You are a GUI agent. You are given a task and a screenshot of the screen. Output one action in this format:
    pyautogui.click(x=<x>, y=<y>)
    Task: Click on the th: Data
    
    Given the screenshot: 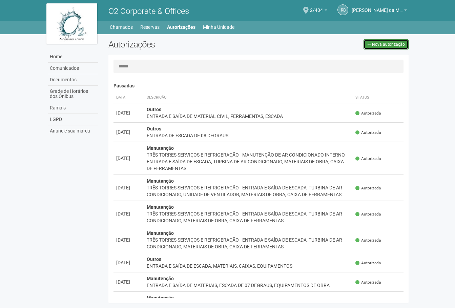 What is the action you would take?
    pyautogui.click(x=129, y=98)
    